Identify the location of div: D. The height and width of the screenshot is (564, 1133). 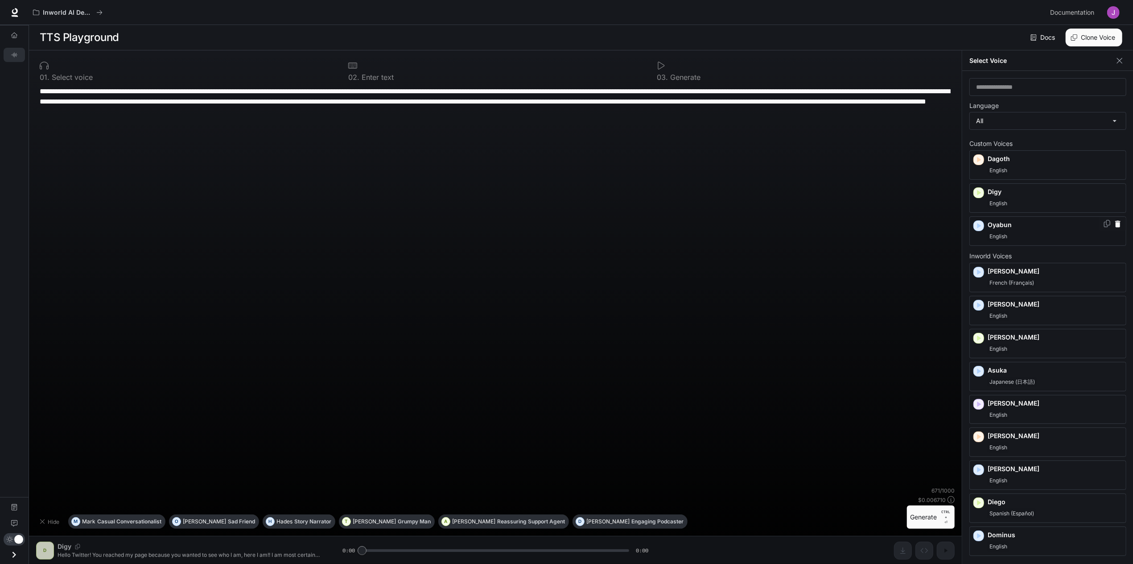
(580, 521).